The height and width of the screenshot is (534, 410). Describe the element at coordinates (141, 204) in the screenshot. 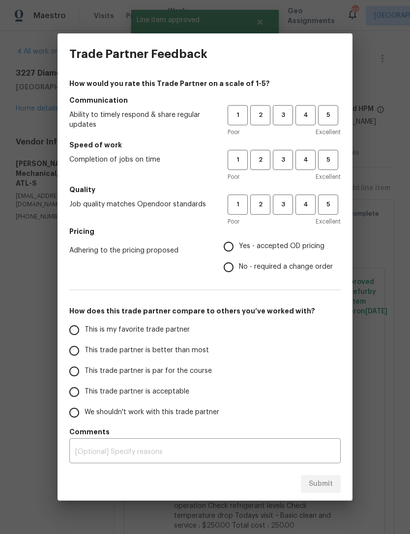

I see `span: Job quality matches Opendoor standards` at that location.